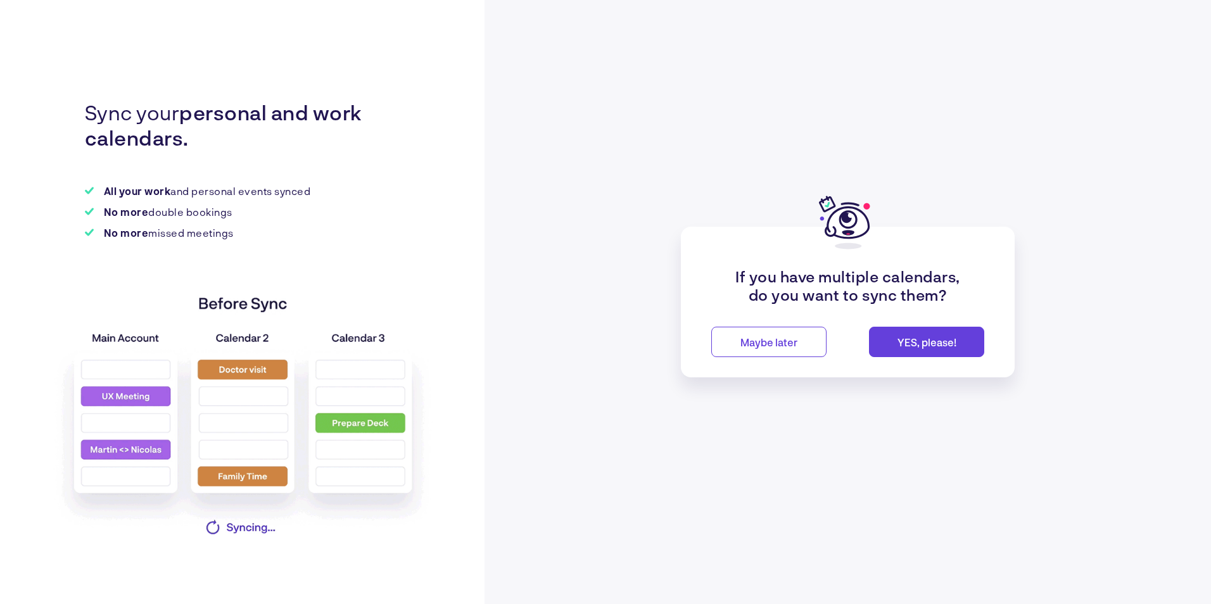  What do you see at coordinates (926, 342) in the screenshot?
I see `span: YES, please!` at bounding box center [926, 342].